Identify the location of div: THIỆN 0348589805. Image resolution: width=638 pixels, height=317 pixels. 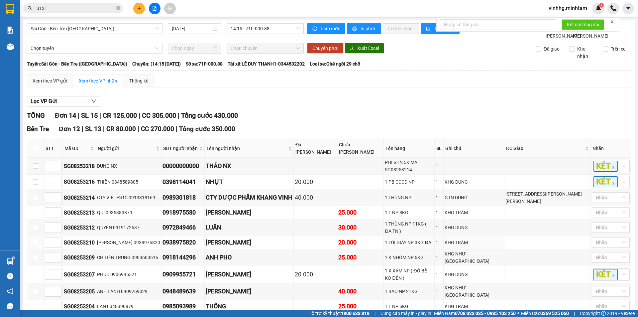
(129, 182).